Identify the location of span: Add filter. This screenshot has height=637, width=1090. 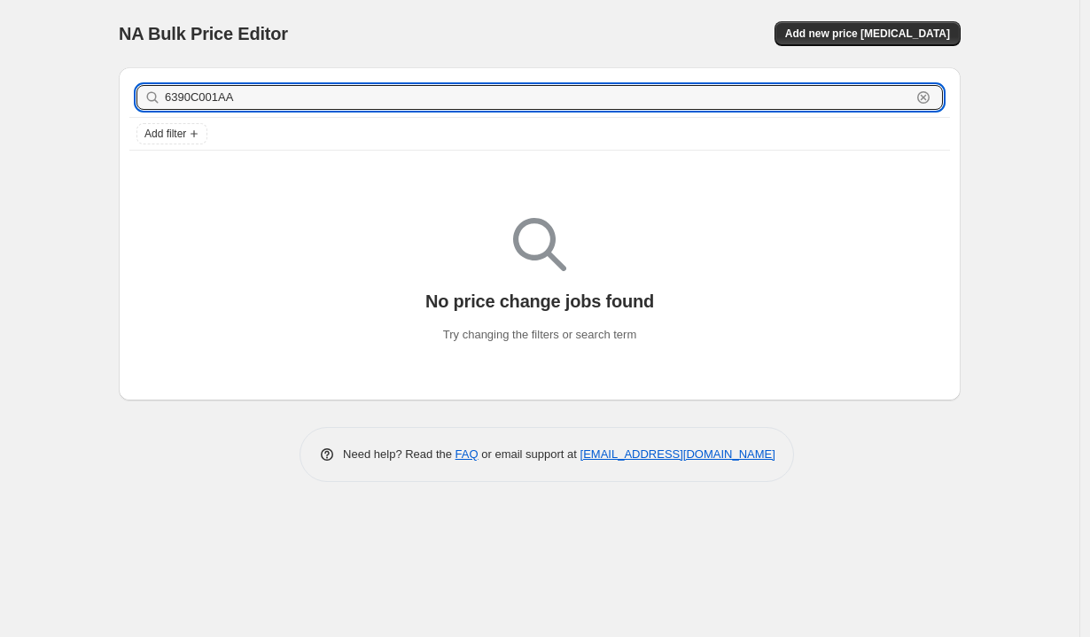
(165, 134).